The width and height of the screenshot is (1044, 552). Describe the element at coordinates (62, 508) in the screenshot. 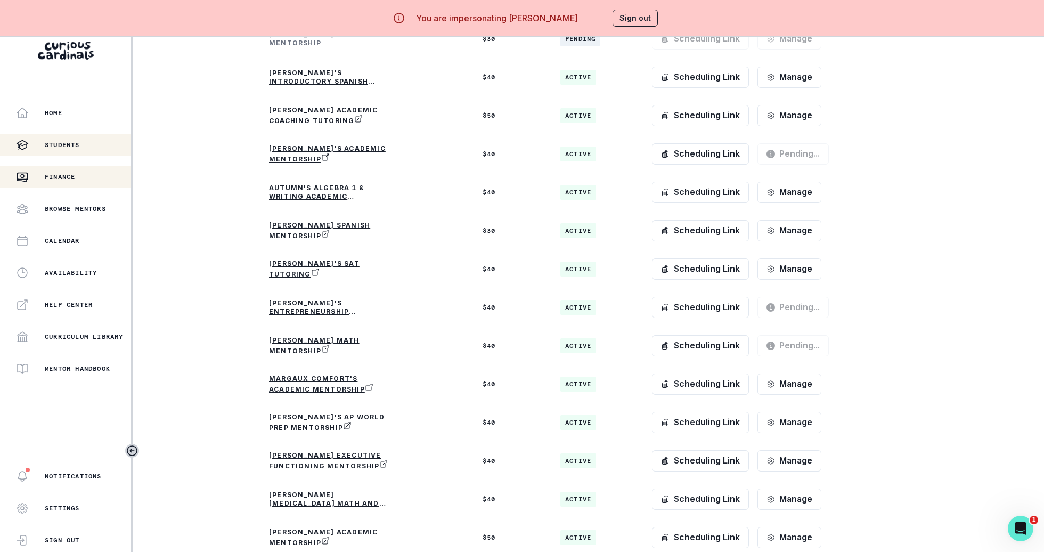

I see `p: Settings` at that location.